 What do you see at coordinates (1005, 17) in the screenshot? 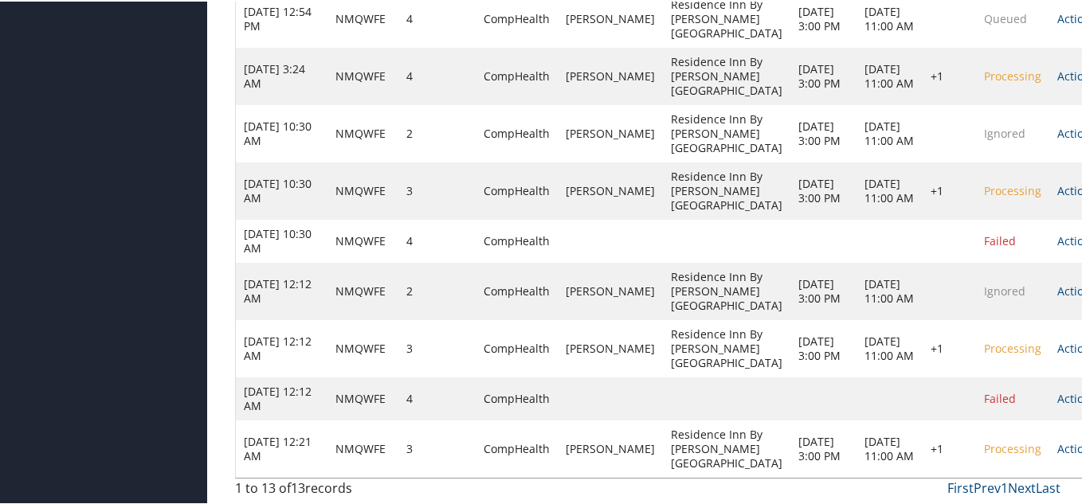
I see `span: Queued` at bounding box center [1005, 17].